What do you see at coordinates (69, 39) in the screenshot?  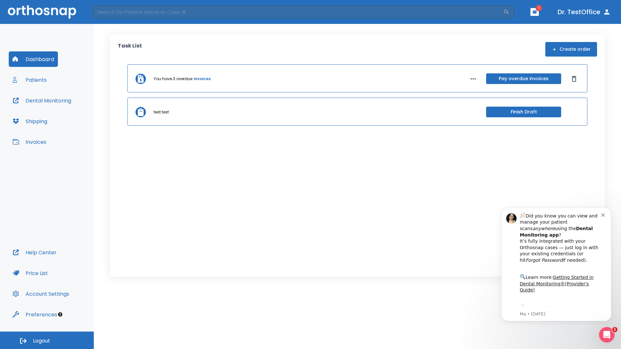 I see `div: Did you know you can view and manage your patient scans using the ? It’s fully integrated with yo...` at bounding box center [69, 39].